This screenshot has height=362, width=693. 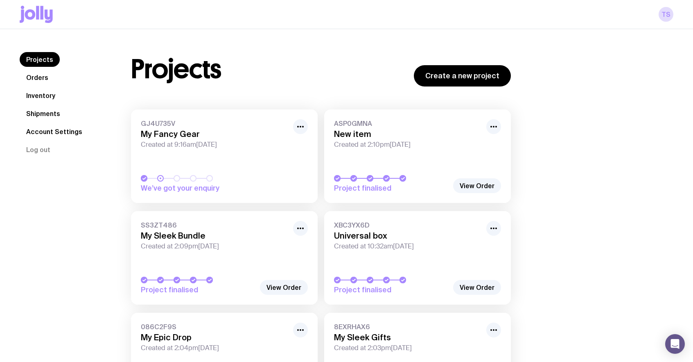 I want to click on a: Create a new project, so click(x=462, y=76).